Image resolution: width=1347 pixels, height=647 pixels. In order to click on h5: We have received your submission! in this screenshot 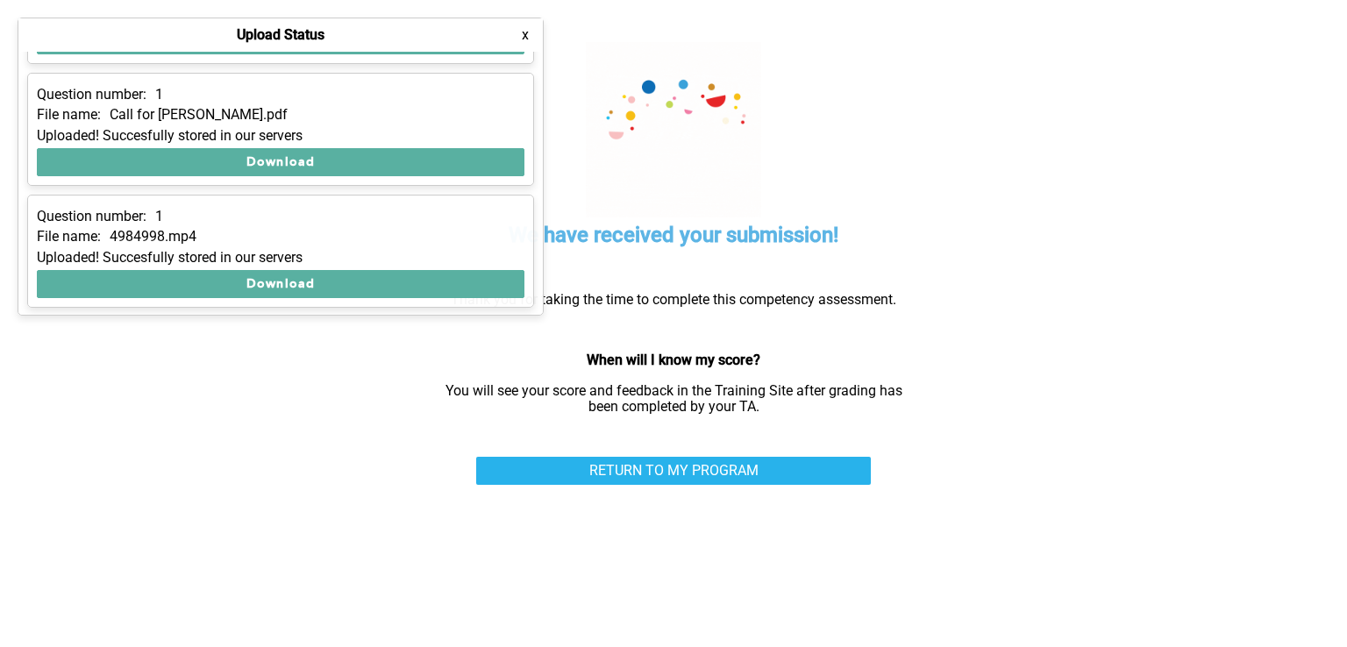, I will do `click(673, 235)`.